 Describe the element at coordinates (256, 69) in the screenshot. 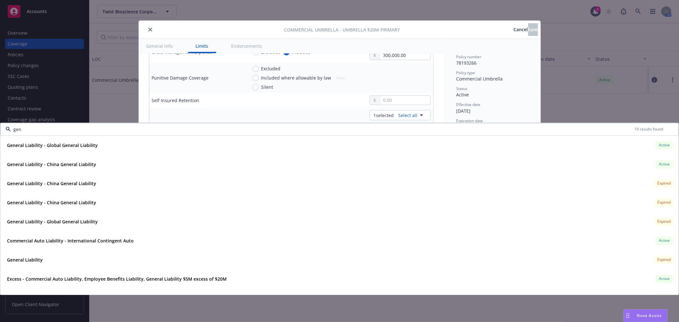

I see `input: Excluded` at that location.